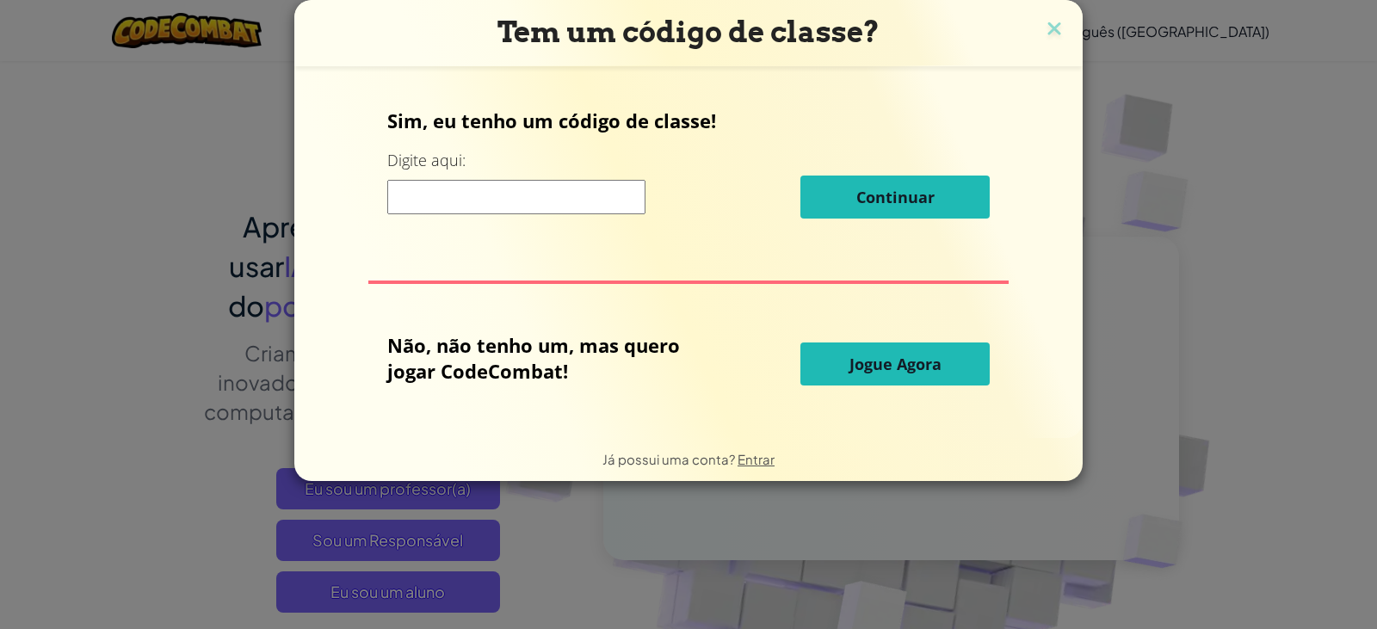 Image resolution: width=1377 pixels, height=629 pixels. What do you see at coordinates (1054, 30) in the screenshot?
I see `img: ícone de fechamento` at bounding box center [1054, 30].